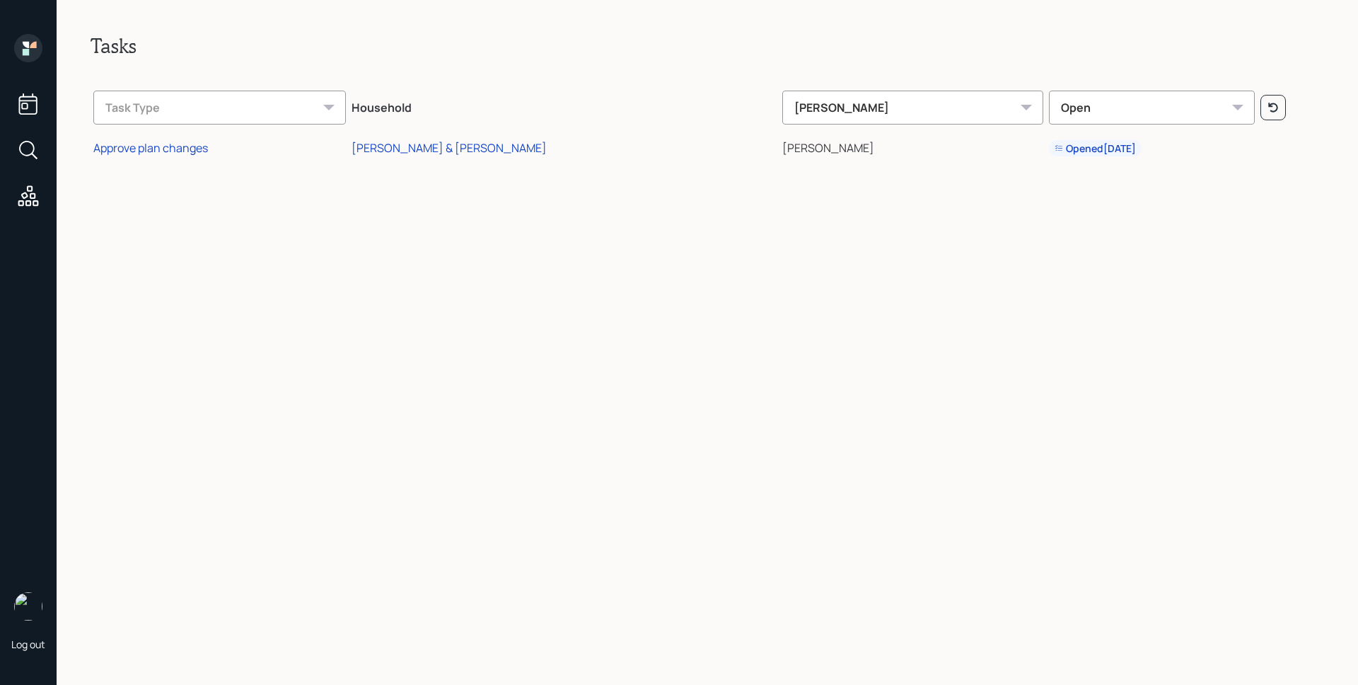  What do you see at coordinates (564, 105) in the screenshot?
I see `th: Household` at bounding box center [564, 105].